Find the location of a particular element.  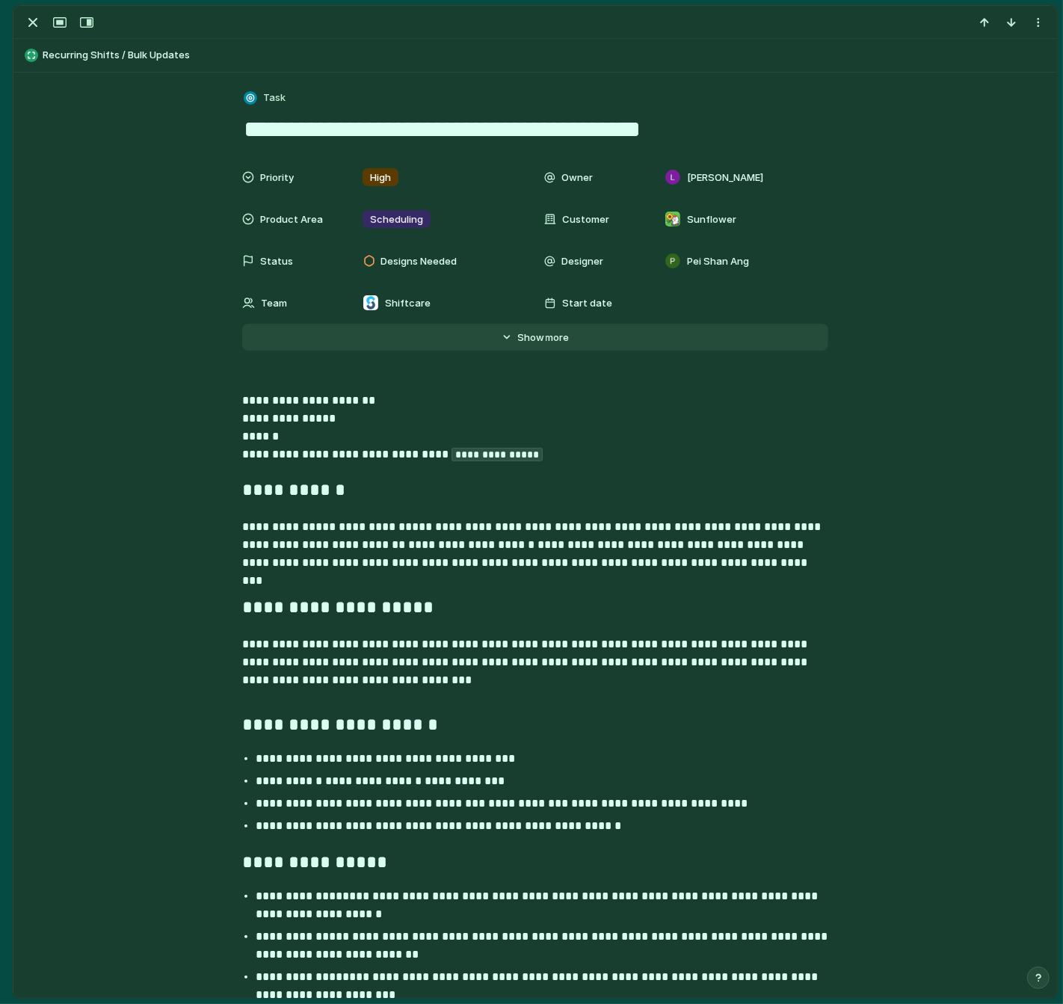

button: Recurring Shifts / Bulk Updates is located at coordinates (535, 55).